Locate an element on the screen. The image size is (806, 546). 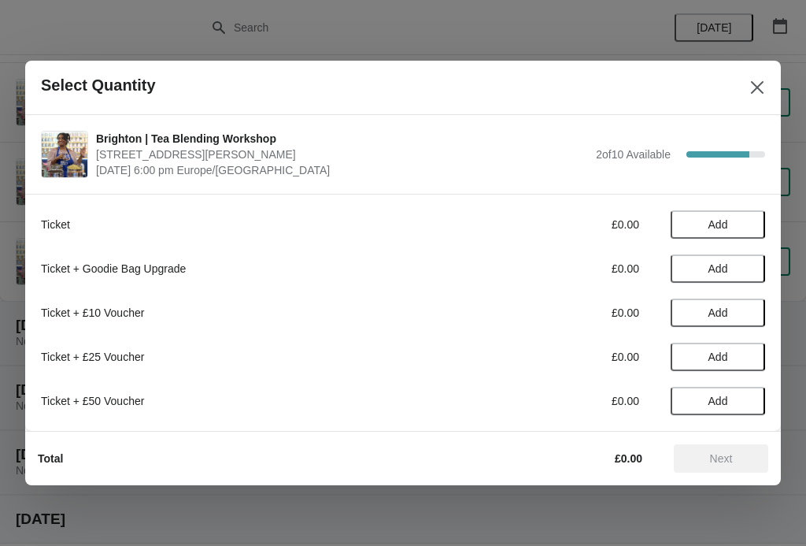
div: Ticket + £25 Voucher is located at coordinates (253, 357).